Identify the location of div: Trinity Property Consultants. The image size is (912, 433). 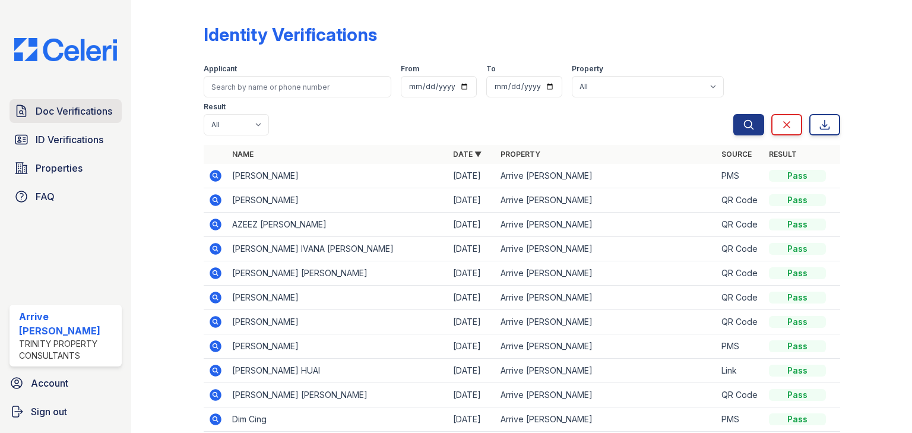
(68, 350).